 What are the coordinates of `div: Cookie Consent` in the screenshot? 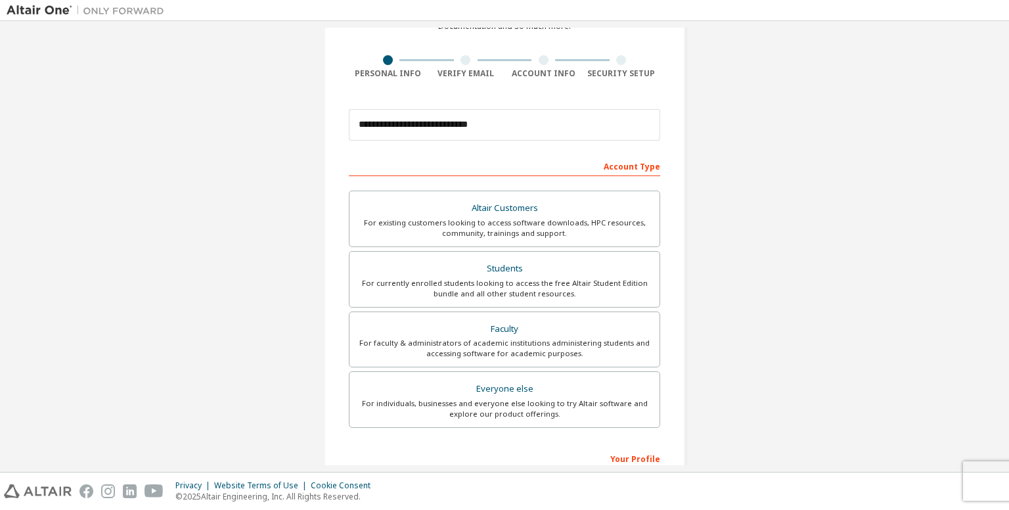 It's located at (344, 486).